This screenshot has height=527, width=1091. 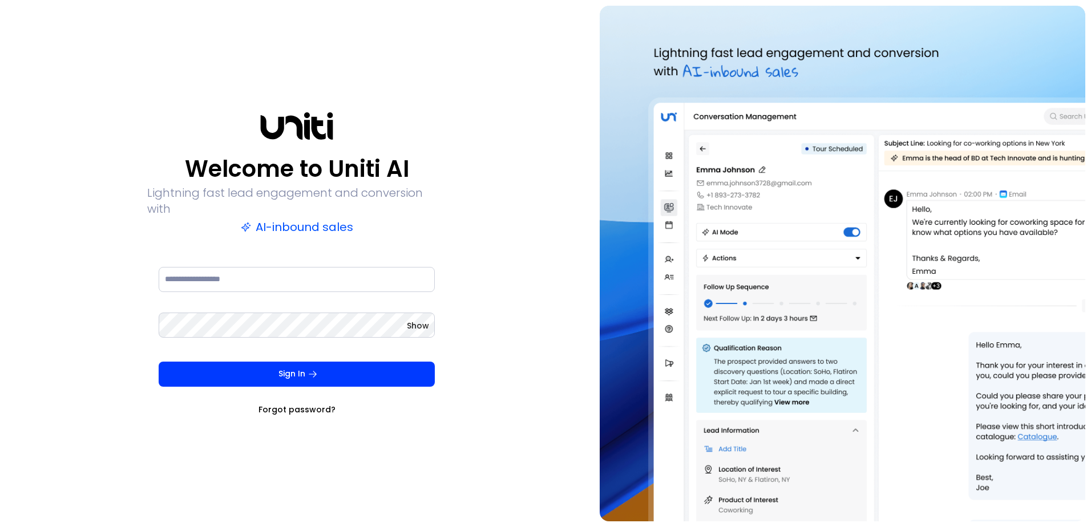 I want to click on p: Welcome to Uniti AI, so click(x=297, y=169).